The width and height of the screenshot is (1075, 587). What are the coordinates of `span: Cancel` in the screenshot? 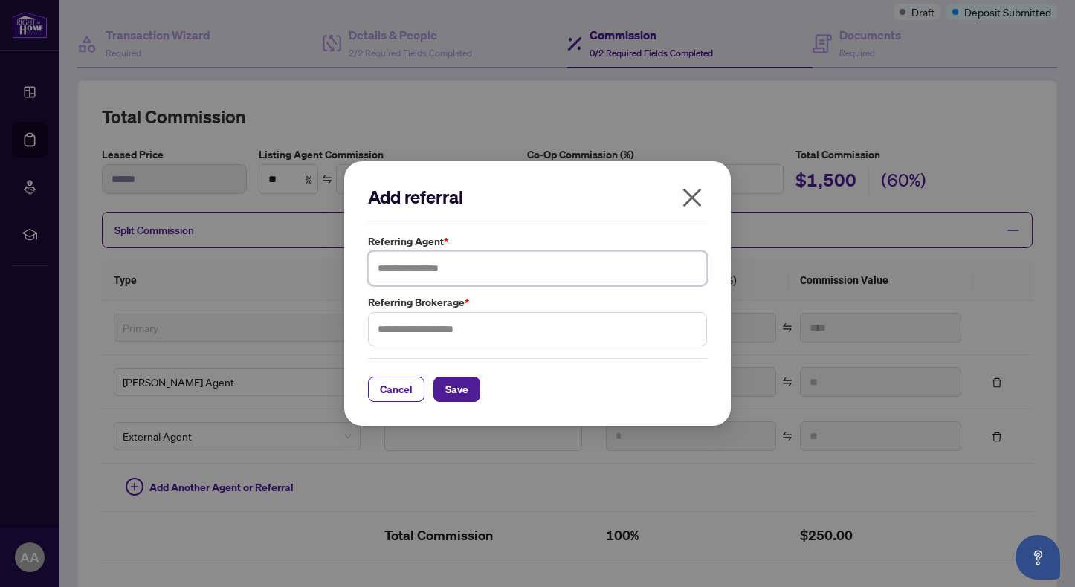 It's located at (396, 389).